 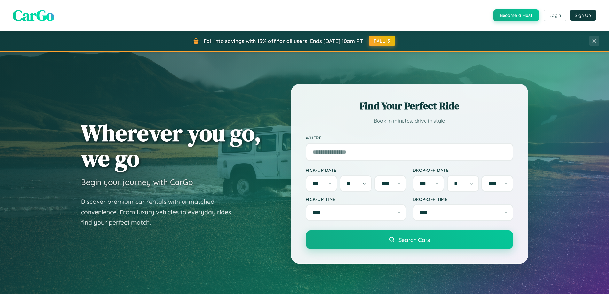 I want to click on p: Book in minutes, drive in style, so click(x=410, y=121).